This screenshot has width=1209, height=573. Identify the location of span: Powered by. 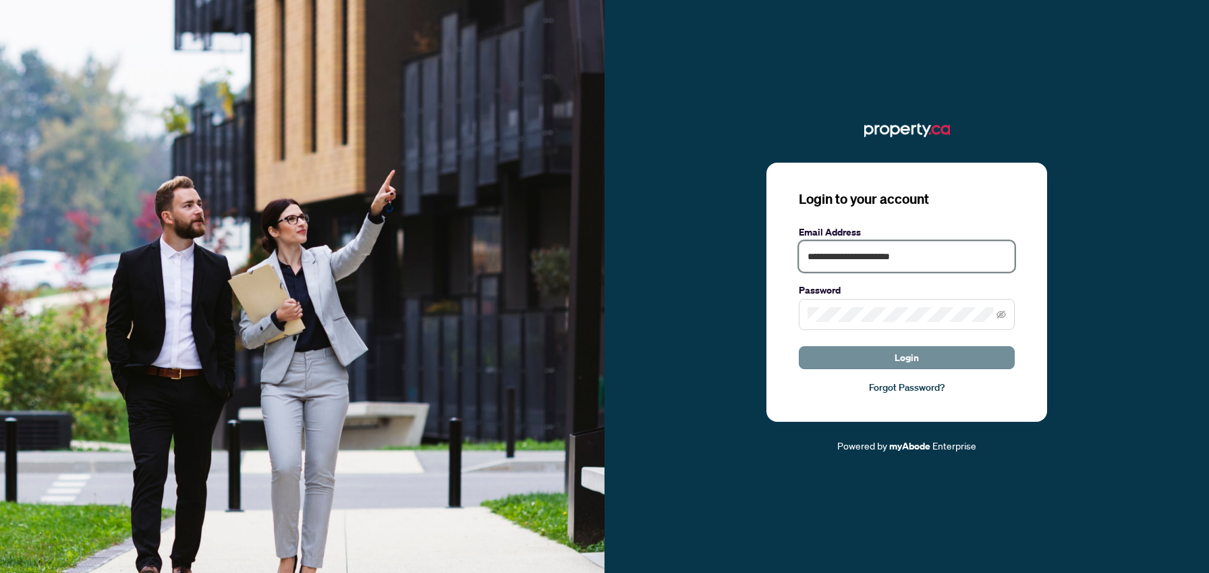
(863, 445).